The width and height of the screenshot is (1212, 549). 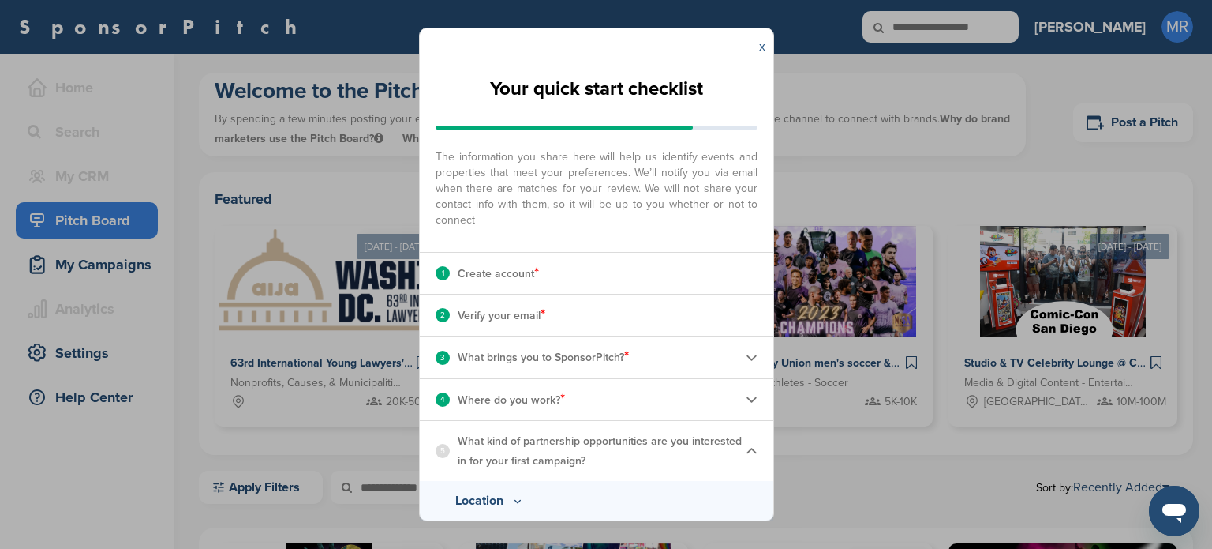 I want to click on p: Create account, so click(x=498, y=273).